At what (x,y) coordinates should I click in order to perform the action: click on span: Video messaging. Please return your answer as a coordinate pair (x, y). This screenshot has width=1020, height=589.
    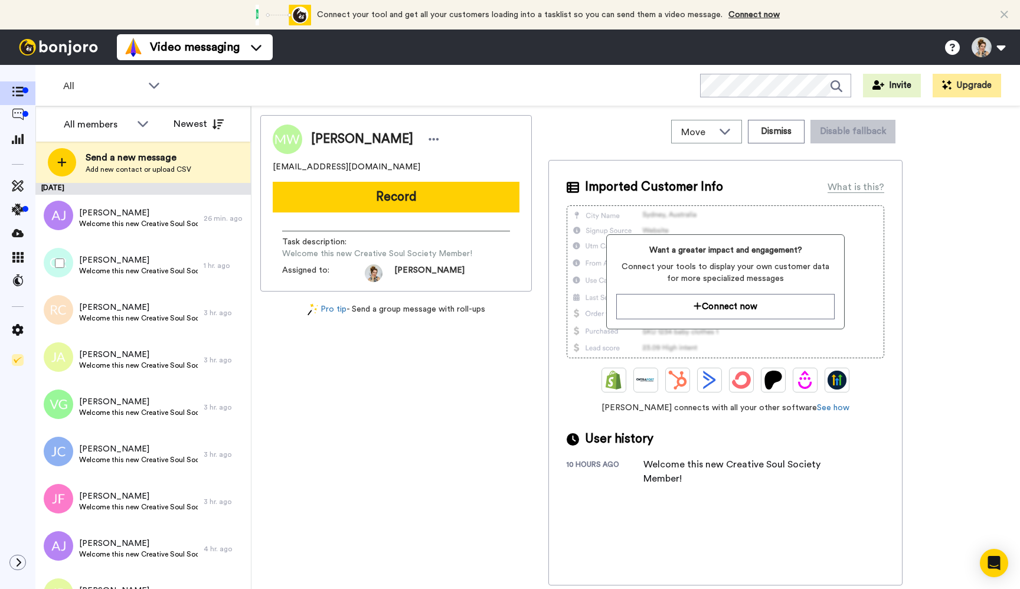
    Looking at the image, I should click on (195, 47).